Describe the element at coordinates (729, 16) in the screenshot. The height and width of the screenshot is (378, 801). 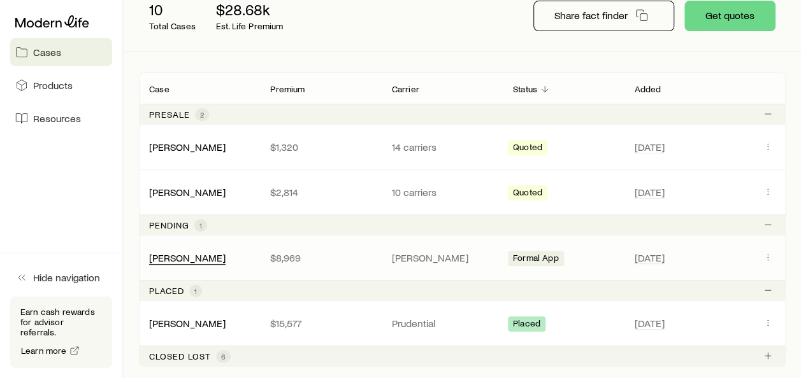
I see `button: Get quotes` at that location.